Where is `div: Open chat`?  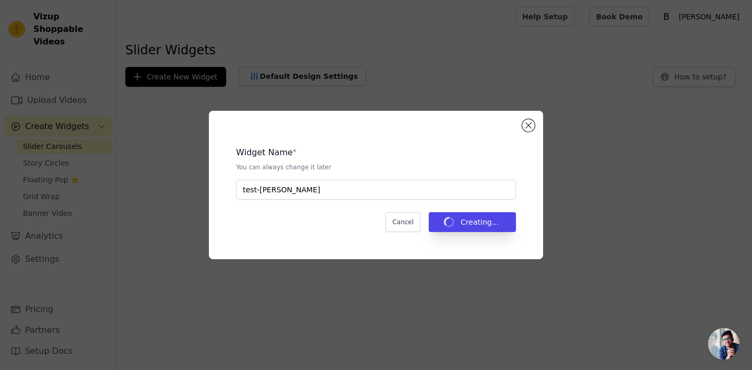 div: Open chat is located at coordinates (724, 344).